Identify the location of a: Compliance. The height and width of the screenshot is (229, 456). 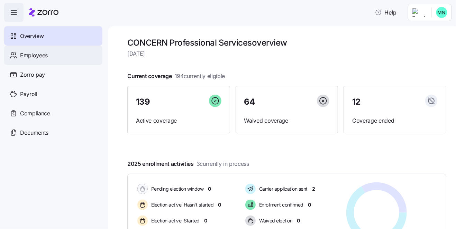
(53, 113).